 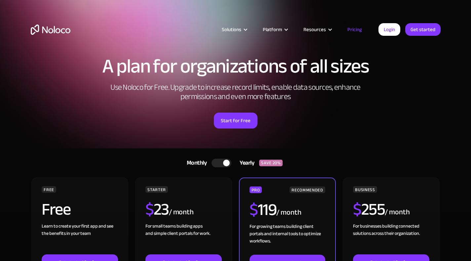 What do you see at coordinates (271, 163) in the screenshot?
I see `div: SAVE 20%` at bounding box center [271, 163].